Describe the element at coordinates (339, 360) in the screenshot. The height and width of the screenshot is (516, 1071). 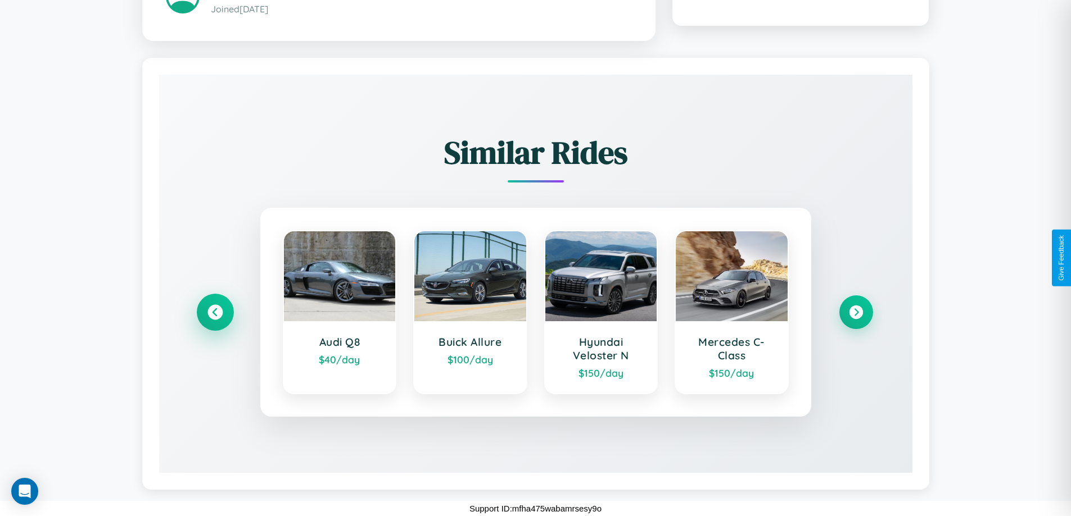
I see `div: $ 40 /day` at that location.